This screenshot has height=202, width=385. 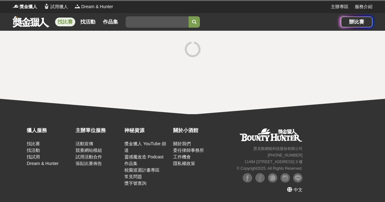 What do you see at coordinates (28, 7) in the screenshot?
I see `span: 獎金獵人` at bounding box center [28, 7].